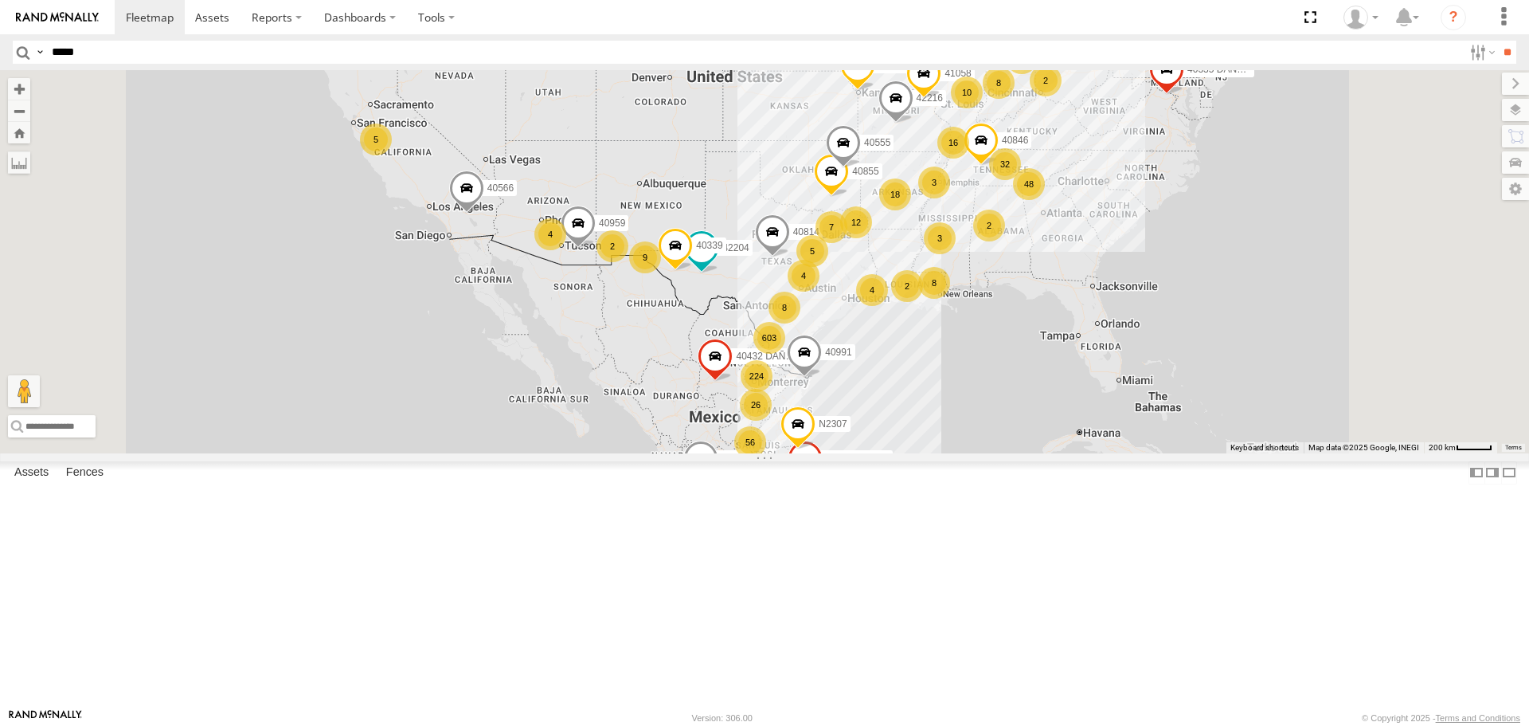  What do you see at coordinates (1476, 472) in the screenshot?
I see `label: Dock Summary Table to the Left` at bounding box center [1476, 472].